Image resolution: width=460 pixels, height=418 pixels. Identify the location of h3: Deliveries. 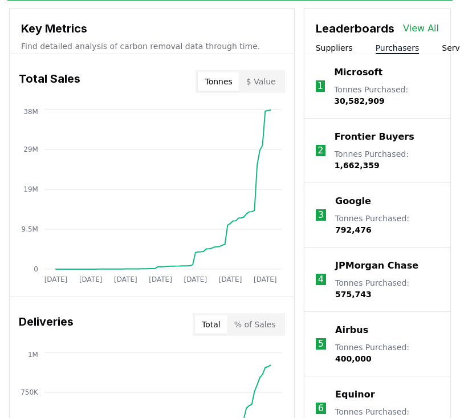
(46, 325).